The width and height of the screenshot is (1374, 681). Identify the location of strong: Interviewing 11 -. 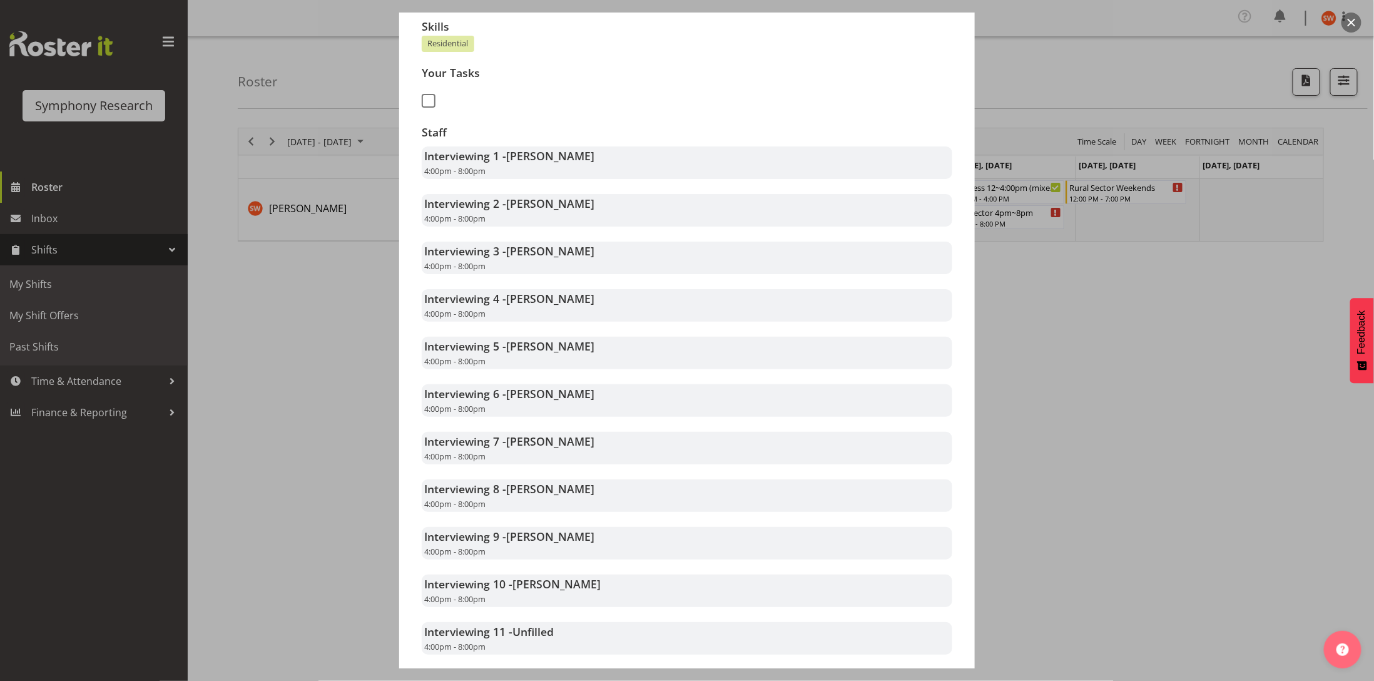
(489, 631).